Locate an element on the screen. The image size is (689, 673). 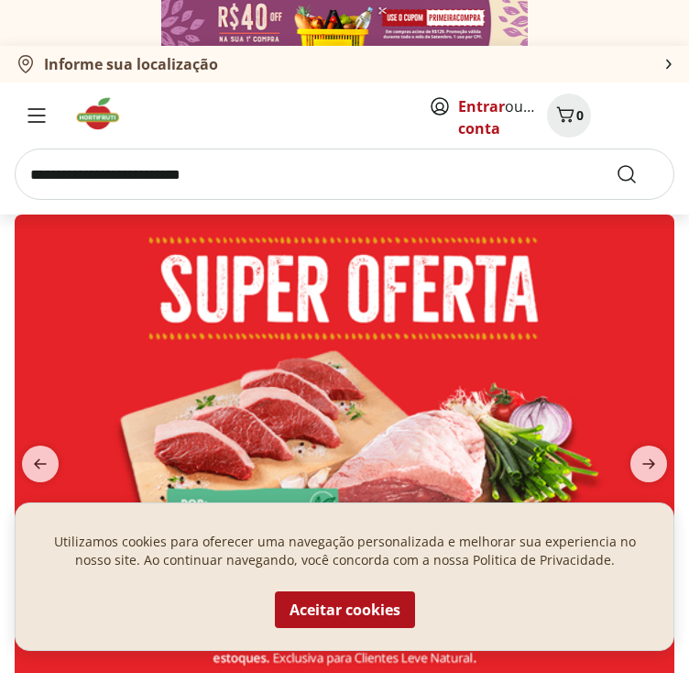
span: 0 is located at coordinates (580, 115).